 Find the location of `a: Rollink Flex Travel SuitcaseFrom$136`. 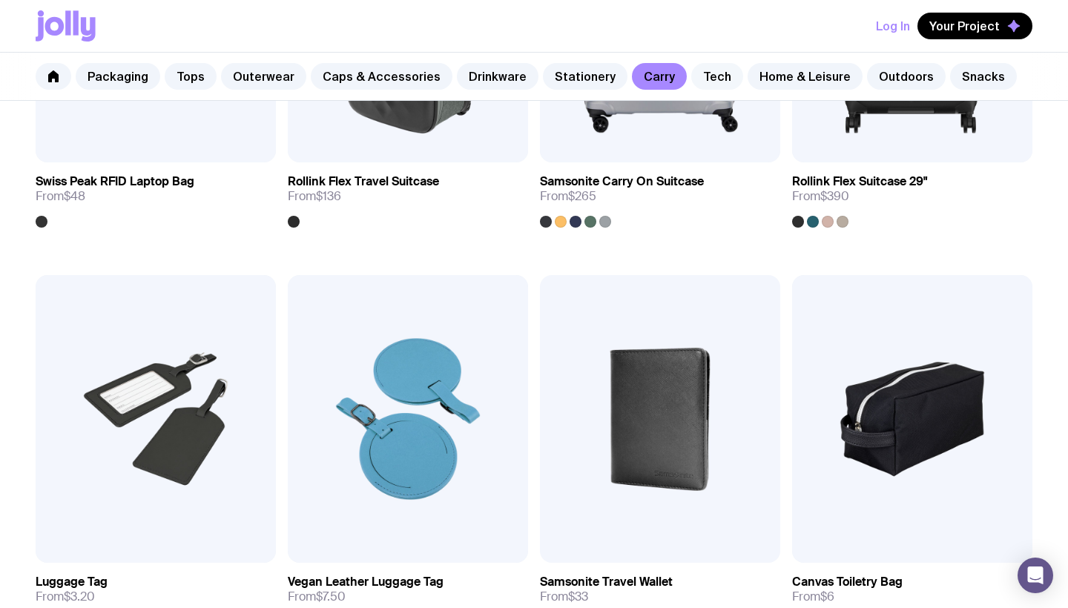

a: Rollink Flex Travel SuitcaseFrom$136 is located at coordinates (408, 195).